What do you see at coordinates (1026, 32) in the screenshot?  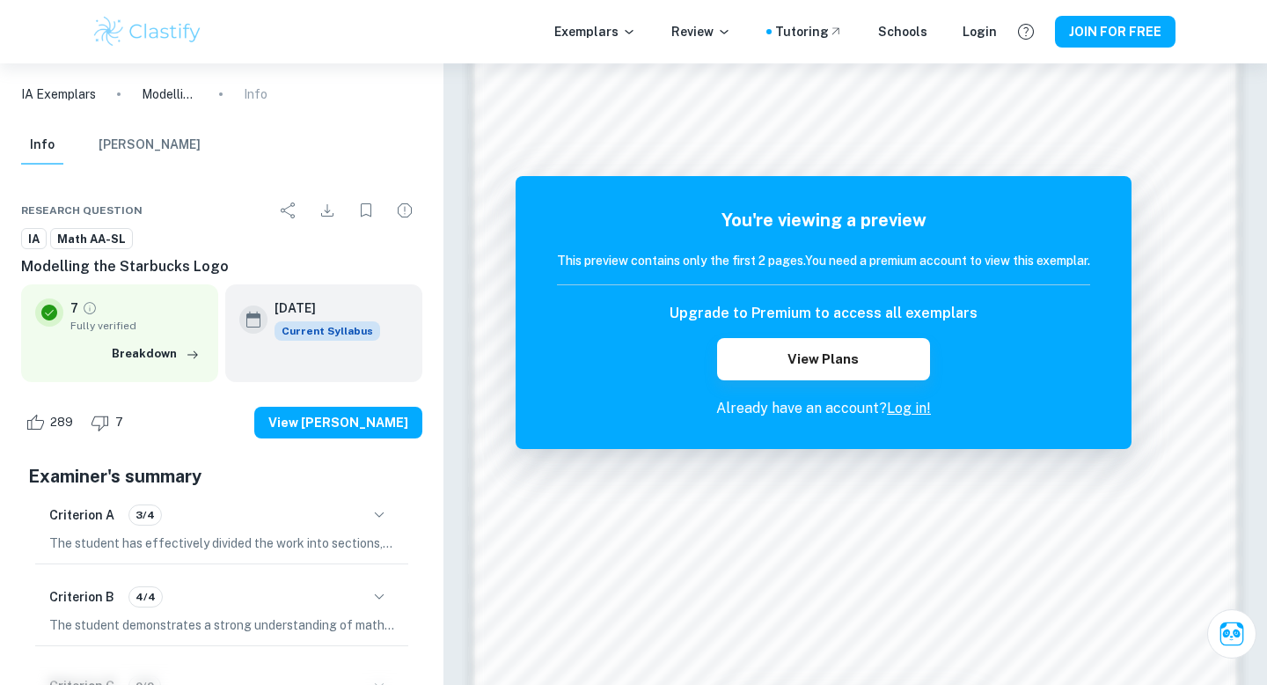 I see `button: Help and Feedback` at bounding box center [1026, 32].